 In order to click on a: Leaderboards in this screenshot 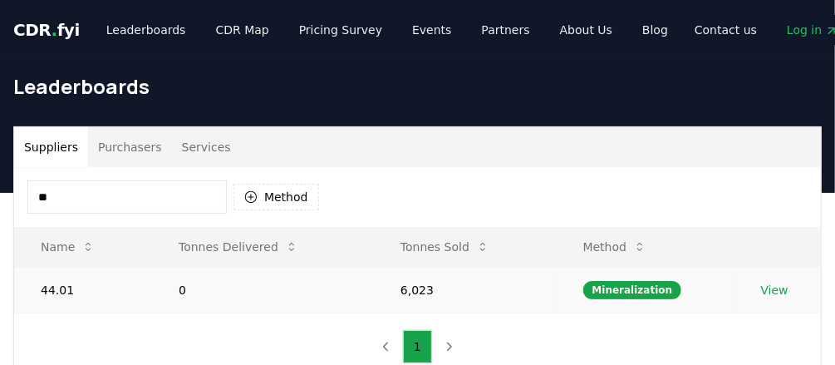, I will do `click(146, 30)`.